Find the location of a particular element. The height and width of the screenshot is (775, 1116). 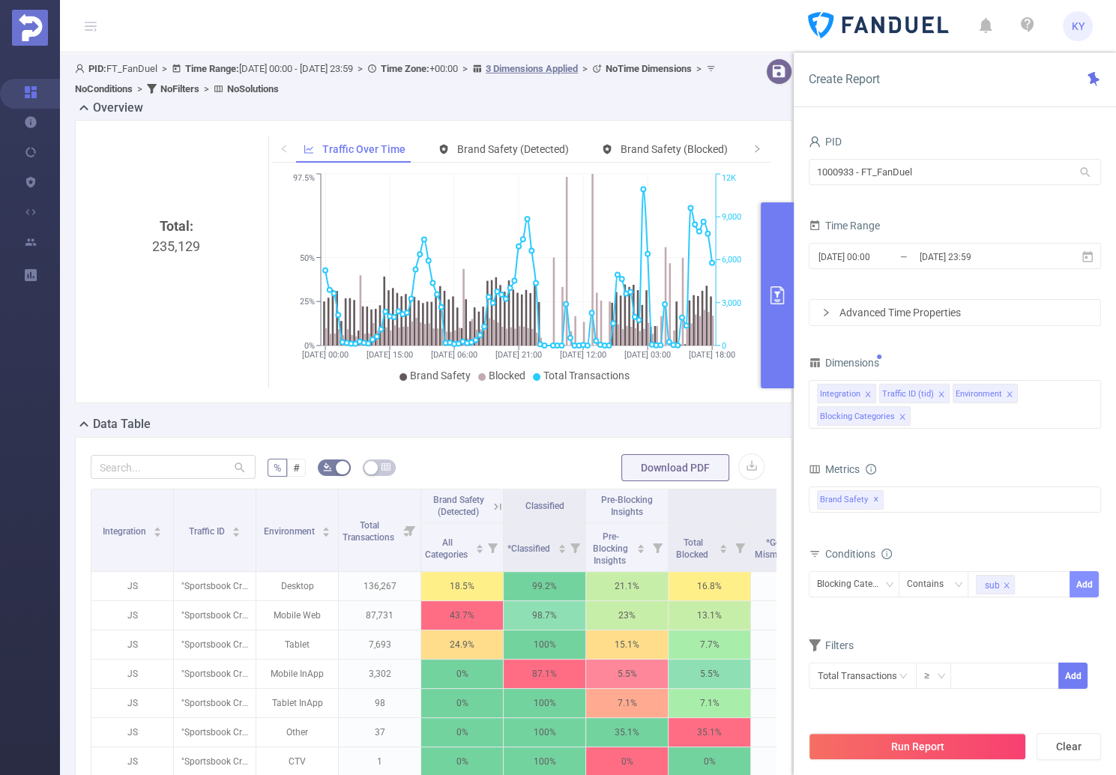

li: Traffic ID (tid) is located at coordinates (915, 394).